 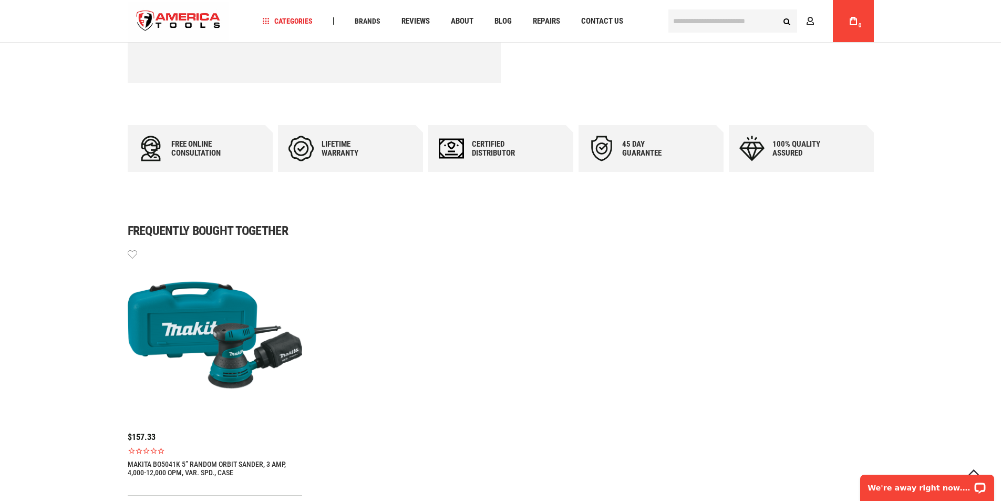 What do you see at coordinates (501, 231) in the screenshot?
I see `h1: Frequently bought together` at bounding box center [501, 231].